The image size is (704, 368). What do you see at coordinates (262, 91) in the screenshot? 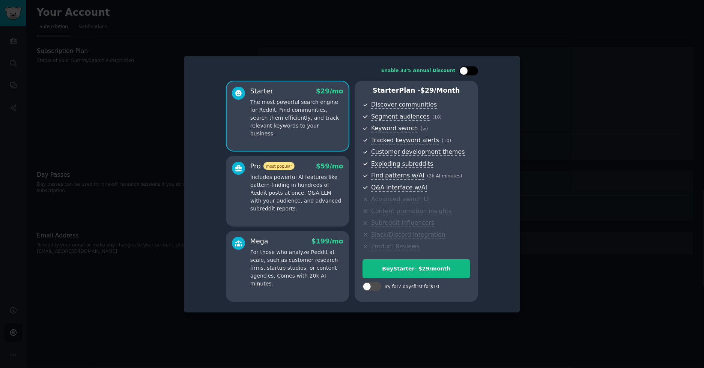
I see `div: Starter` at bounding box center [262, 91].